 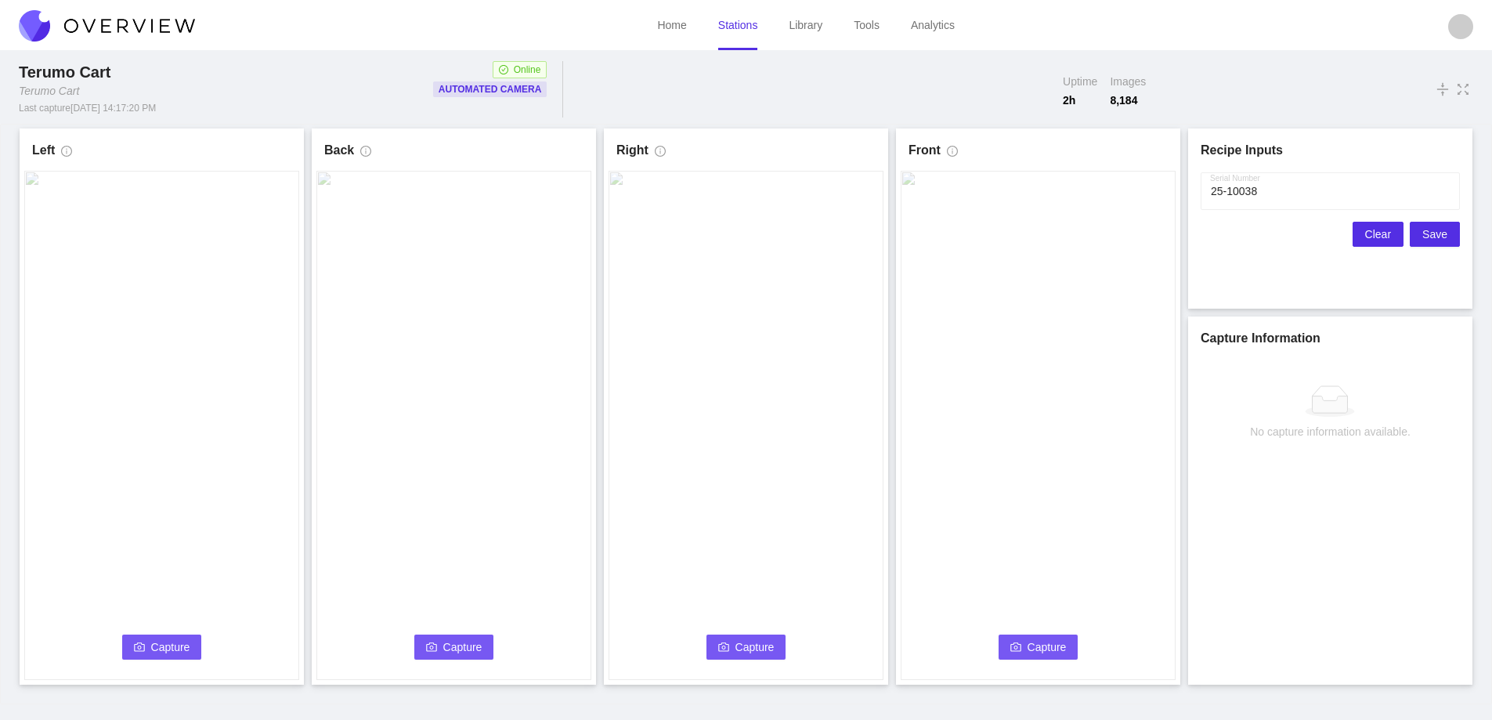 I want to click on button: Save, so click(x=1434, y=234).